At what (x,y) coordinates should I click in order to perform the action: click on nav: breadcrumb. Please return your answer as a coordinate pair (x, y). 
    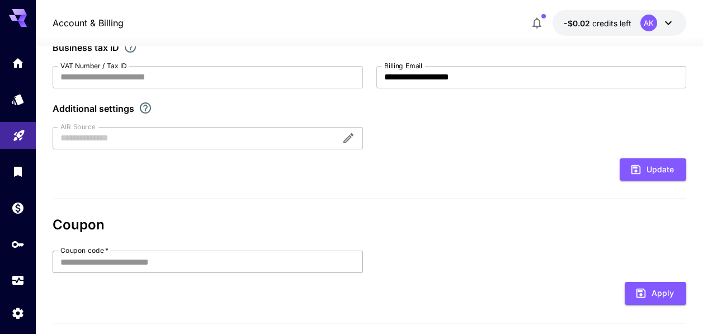
    Looking at the image, I should click on (88, 23).